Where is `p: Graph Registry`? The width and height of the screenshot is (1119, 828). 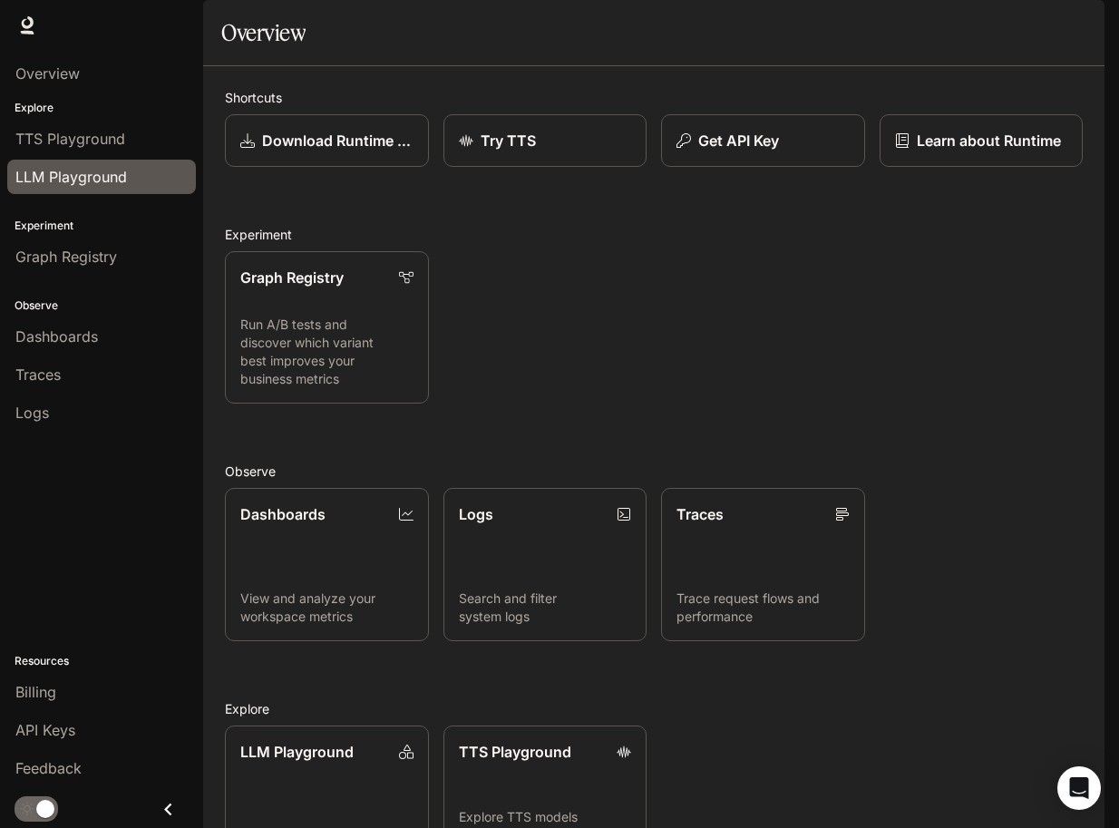
p: Graph Registry is located at coordinates (292, 277).